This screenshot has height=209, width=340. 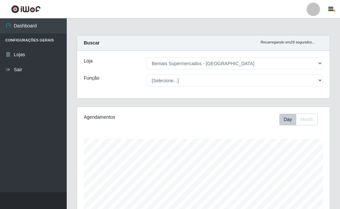 I want to click on label: Função, so click(x=91, y=78).